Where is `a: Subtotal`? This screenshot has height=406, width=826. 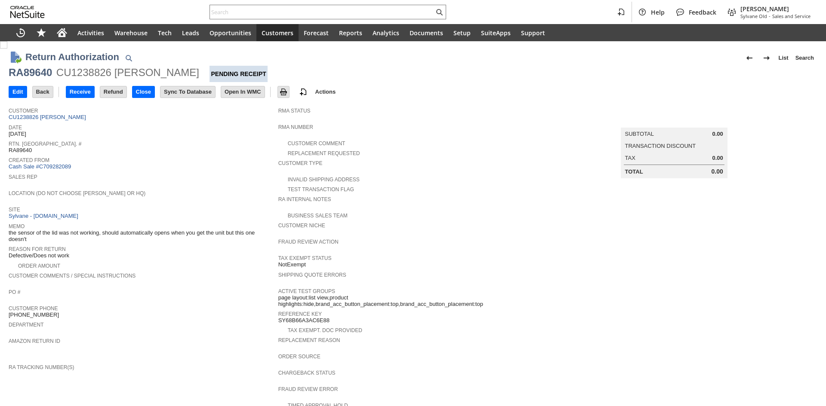
a: Subtotal is located at coordinates (639, 134).